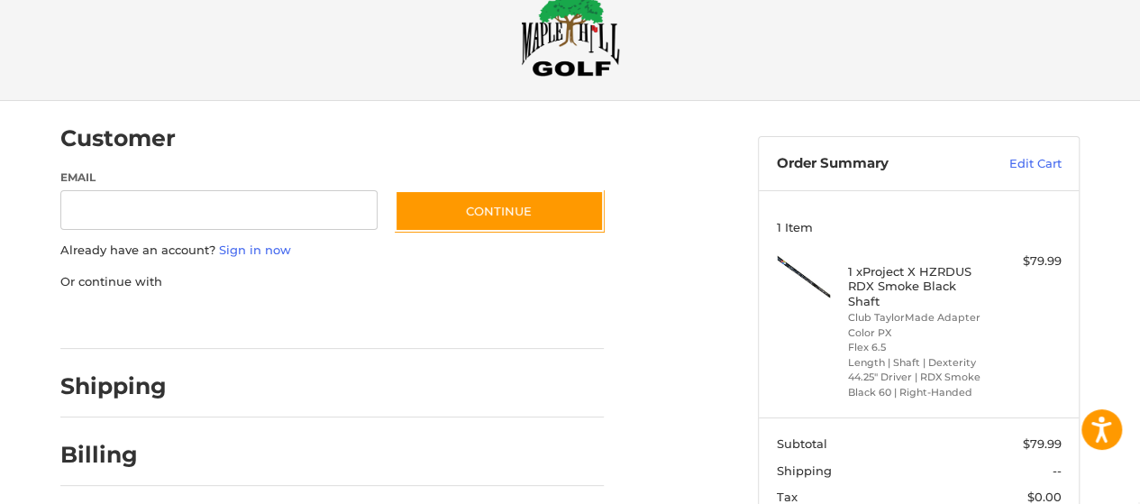  What do you see at coordinates (917, 333) in the screenshot?
I see `li: Color PX` at bounding box center [917, 333].